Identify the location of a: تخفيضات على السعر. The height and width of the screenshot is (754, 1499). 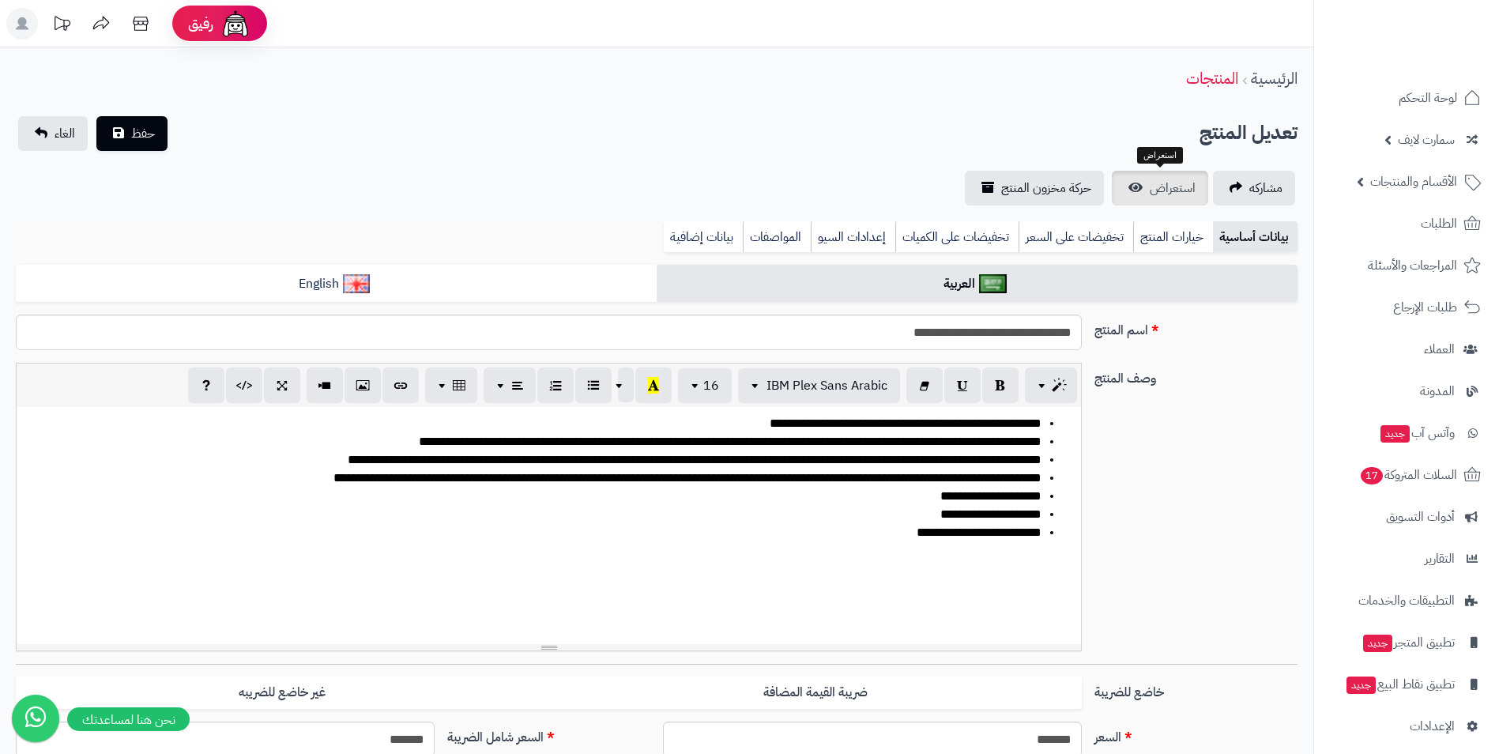
(1075, 237).